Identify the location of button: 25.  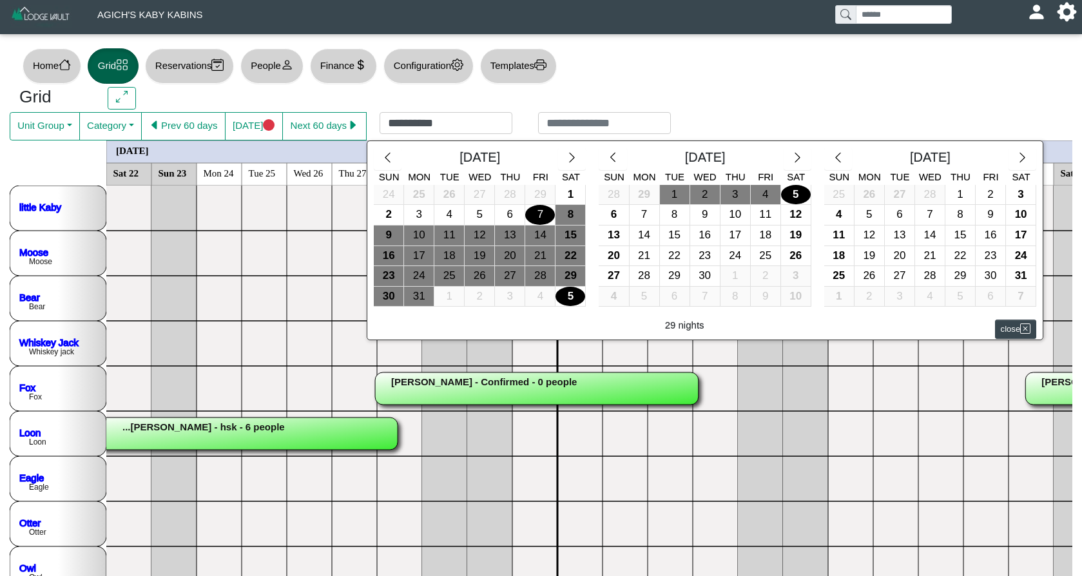
(449, 277).